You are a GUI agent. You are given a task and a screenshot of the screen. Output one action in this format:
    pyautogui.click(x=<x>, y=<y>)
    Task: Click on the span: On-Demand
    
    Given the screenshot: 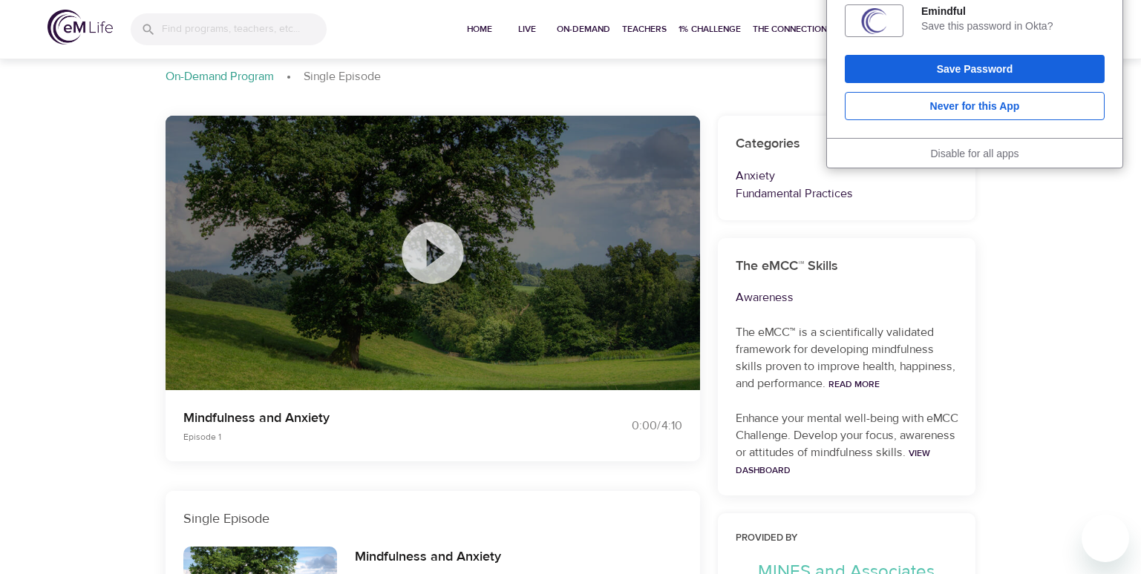 What is the action you would take?
    pyautogui.click(x=583, y=29)
    